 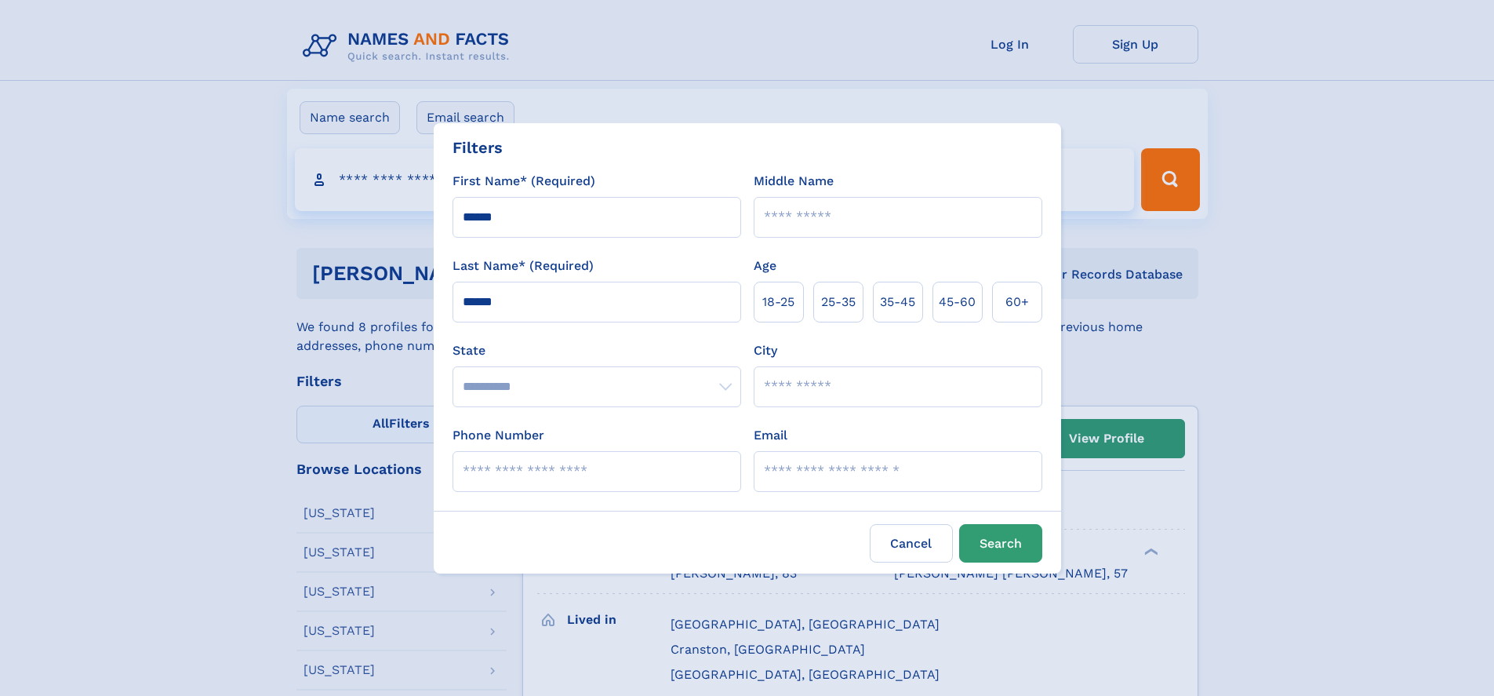 What do you see at coordinates (597, 351) in the screenshot?
I see `label: State` at bounding box center [597, 351].